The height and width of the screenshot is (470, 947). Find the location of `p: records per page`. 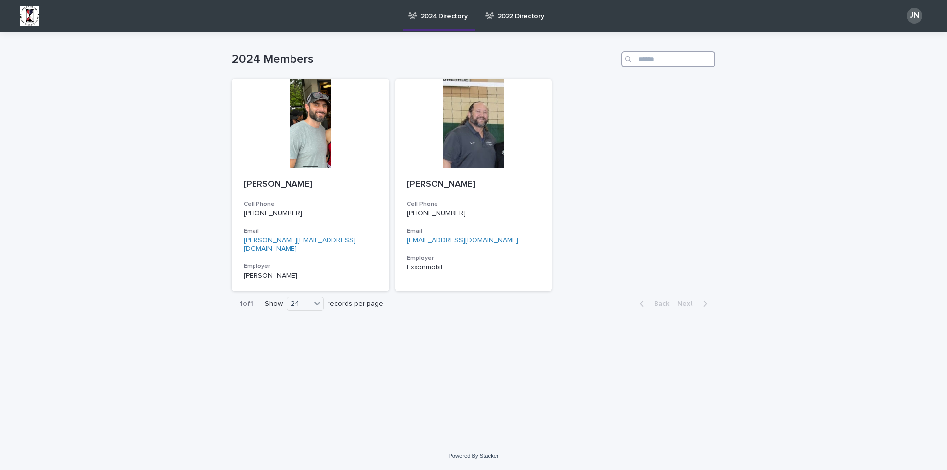

p: records per page is located at coordinates (355, 304).